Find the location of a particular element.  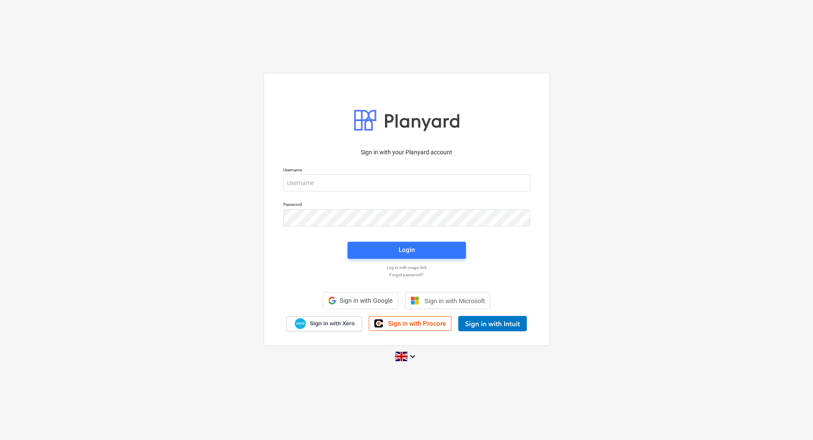

p: Password is located at coordinates (407, 205).